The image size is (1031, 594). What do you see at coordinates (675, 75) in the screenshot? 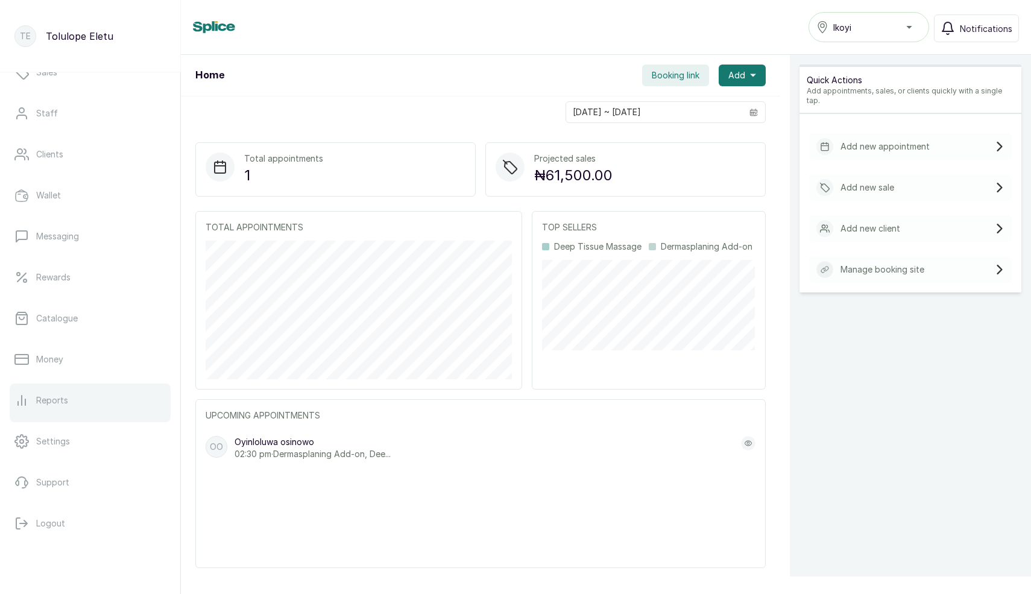
I see `button: Booking link` at bounding box center [675, 75].